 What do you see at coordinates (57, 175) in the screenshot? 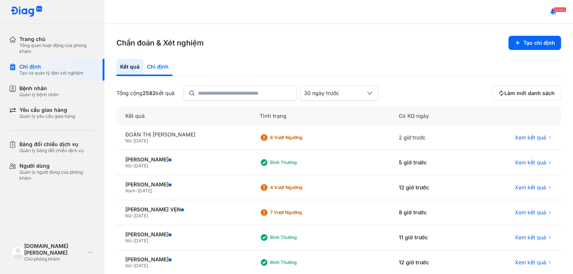
I see `div: Quản lý người dùng của phòng khám` at bounding box center [57, 175].